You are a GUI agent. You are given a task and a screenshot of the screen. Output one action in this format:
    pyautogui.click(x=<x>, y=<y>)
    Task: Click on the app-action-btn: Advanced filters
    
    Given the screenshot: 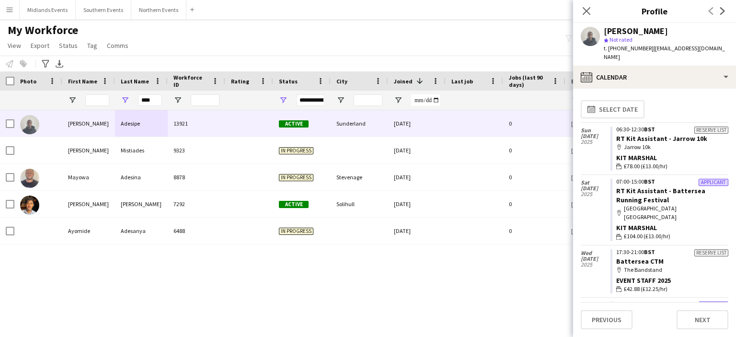 What is the action you would take?
    pyautogui.click(x=46, y=64)
    